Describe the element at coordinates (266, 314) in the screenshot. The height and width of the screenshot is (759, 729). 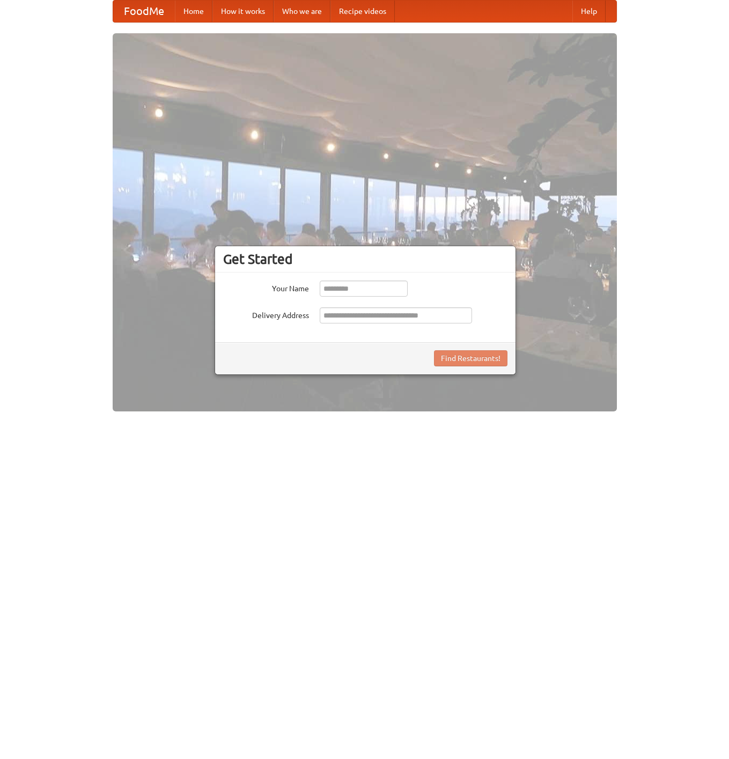
I see `label: Delivery Address` at that location.